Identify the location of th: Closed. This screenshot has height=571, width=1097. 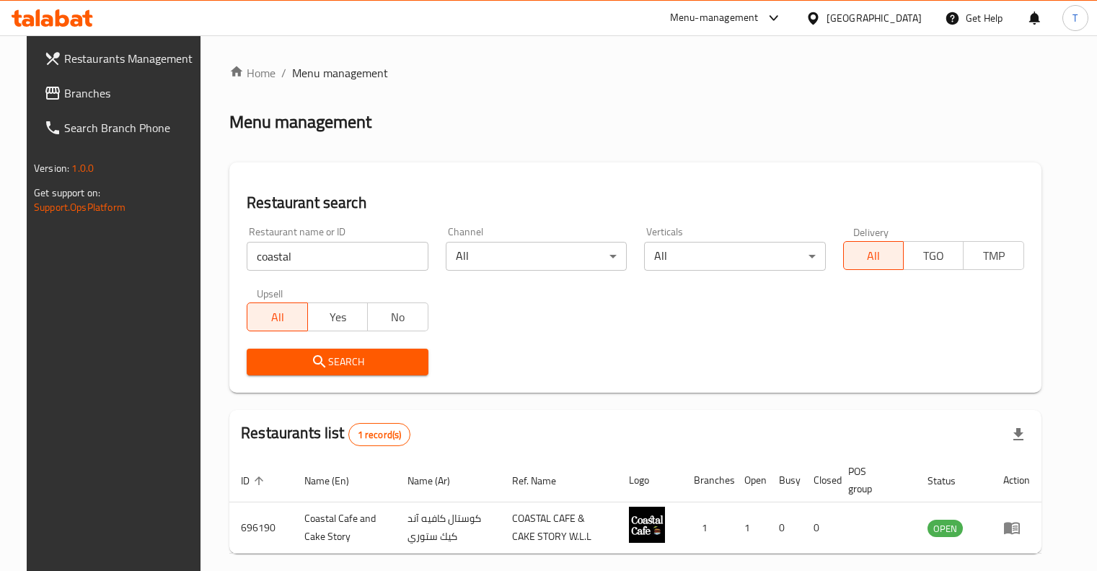
(819, 480).